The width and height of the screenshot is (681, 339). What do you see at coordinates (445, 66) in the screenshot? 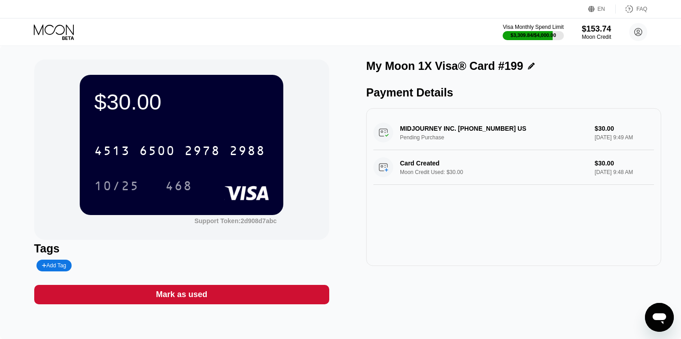
I see `div: My Moon 1X Visa® Card #199` at bounding box center [445, 66].